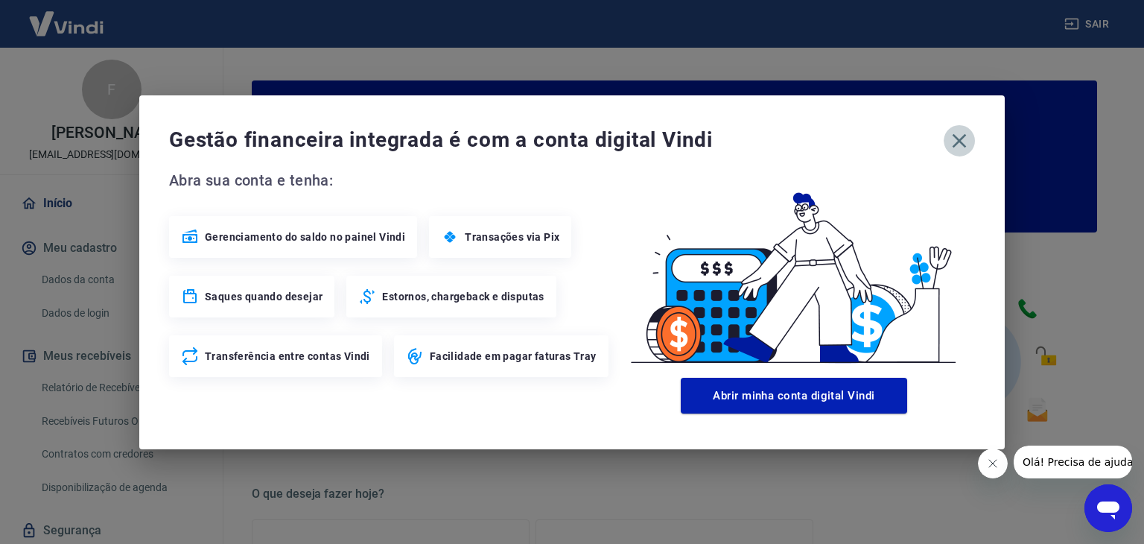 The width and height of the screenshot is (1144, 544). Describe the element at coordinates (513, 356) in the screenshot. I see `span: Facilidade em pagar faturas Tray` at that location.